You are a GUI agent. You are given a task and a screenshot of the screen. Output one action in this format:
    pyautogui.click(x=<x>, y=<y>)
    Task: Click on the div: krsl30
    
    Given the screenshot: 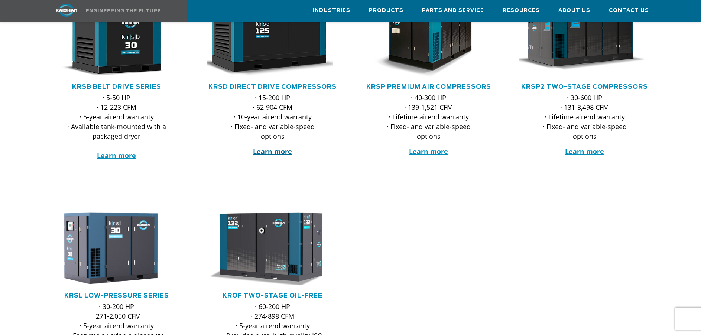 What is the action you would take?
    pyautogui.click(x=117, y=249)
    